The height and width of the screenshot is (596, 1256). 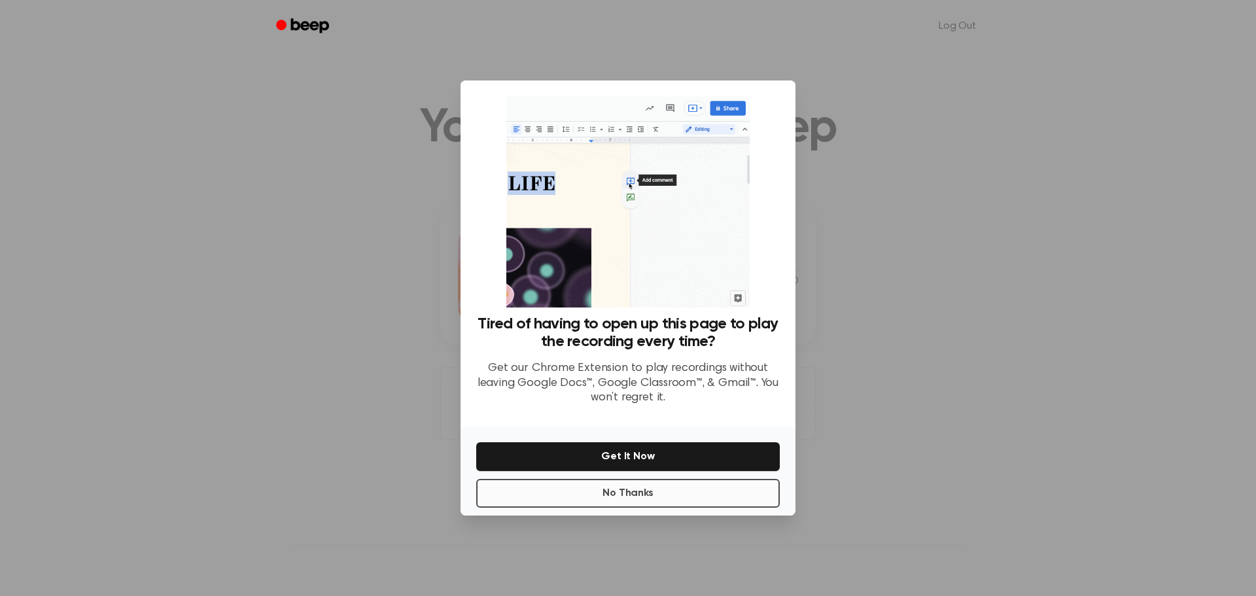 I want to click on button: Get It Now, so click(x=628, y=457).